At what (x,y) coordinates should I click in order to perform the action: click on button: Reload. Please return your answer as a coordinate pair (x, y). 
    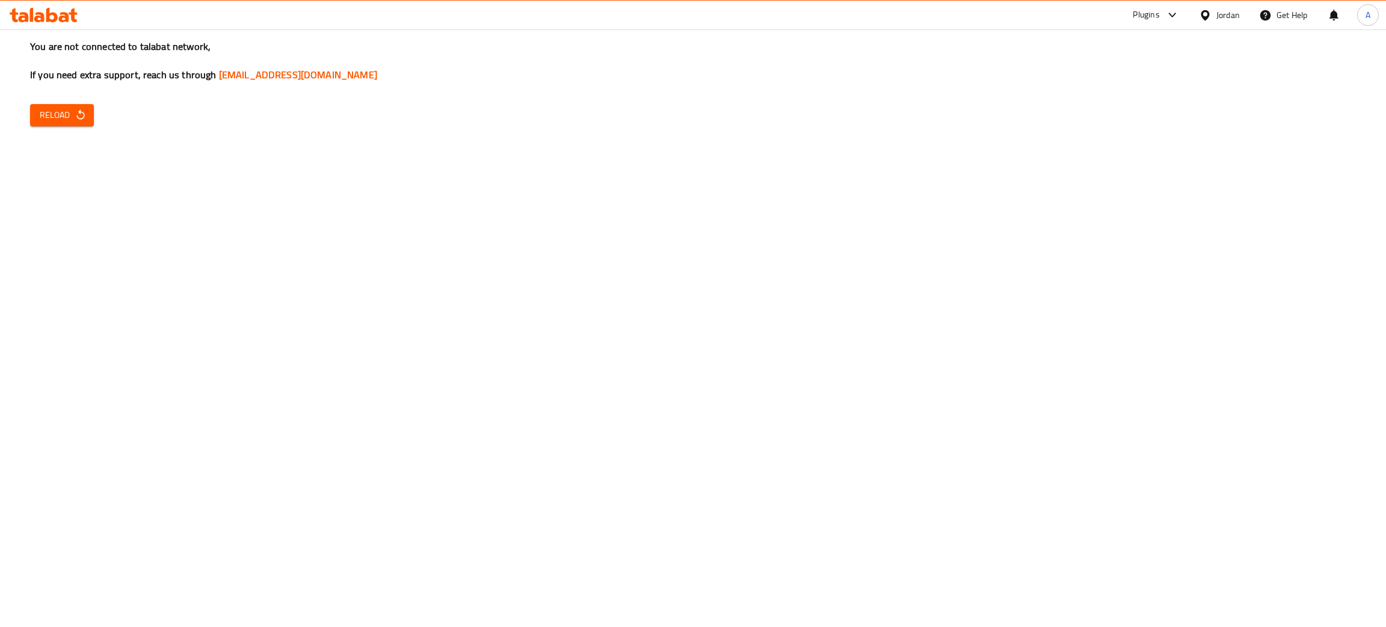
    Looking at the image, I should click on (62, 115).